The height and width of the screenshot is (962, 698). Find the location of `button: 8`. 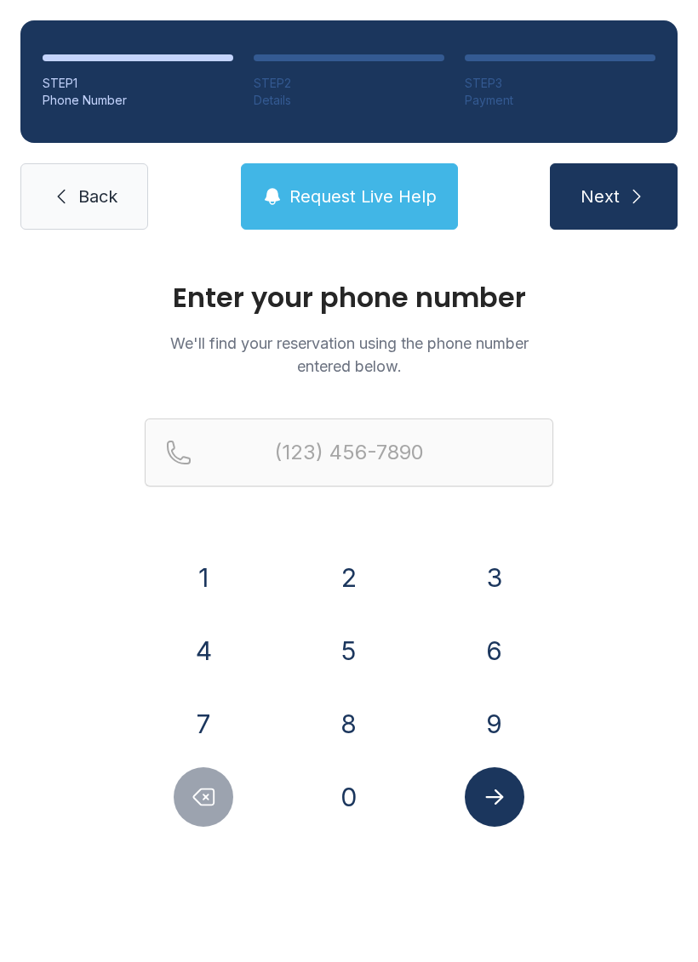

button: 8 is located at coordinates (349, 724).